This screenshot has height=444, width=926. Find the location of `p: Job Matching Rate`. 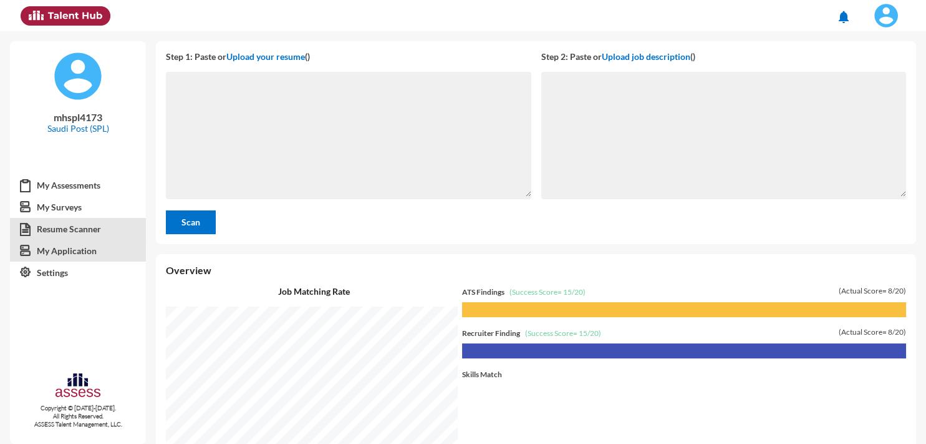

p: Job Matching Rate is located at coordinates (314, 291).